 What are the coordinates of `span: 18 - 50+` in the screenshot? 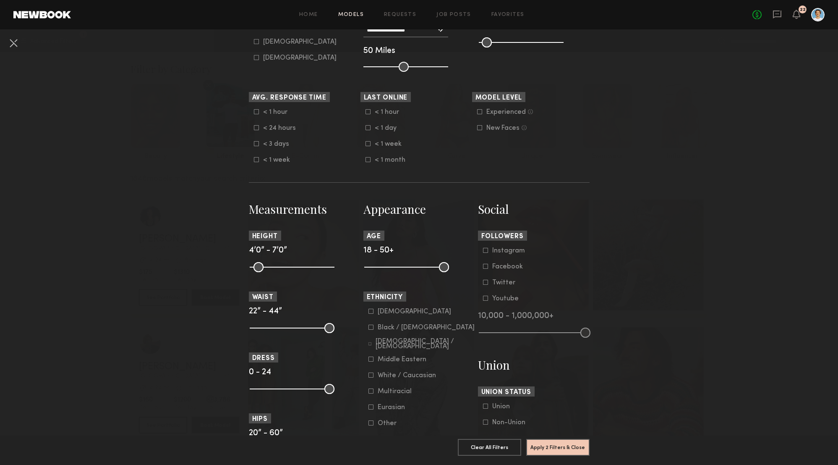 It's located at (379, 250).